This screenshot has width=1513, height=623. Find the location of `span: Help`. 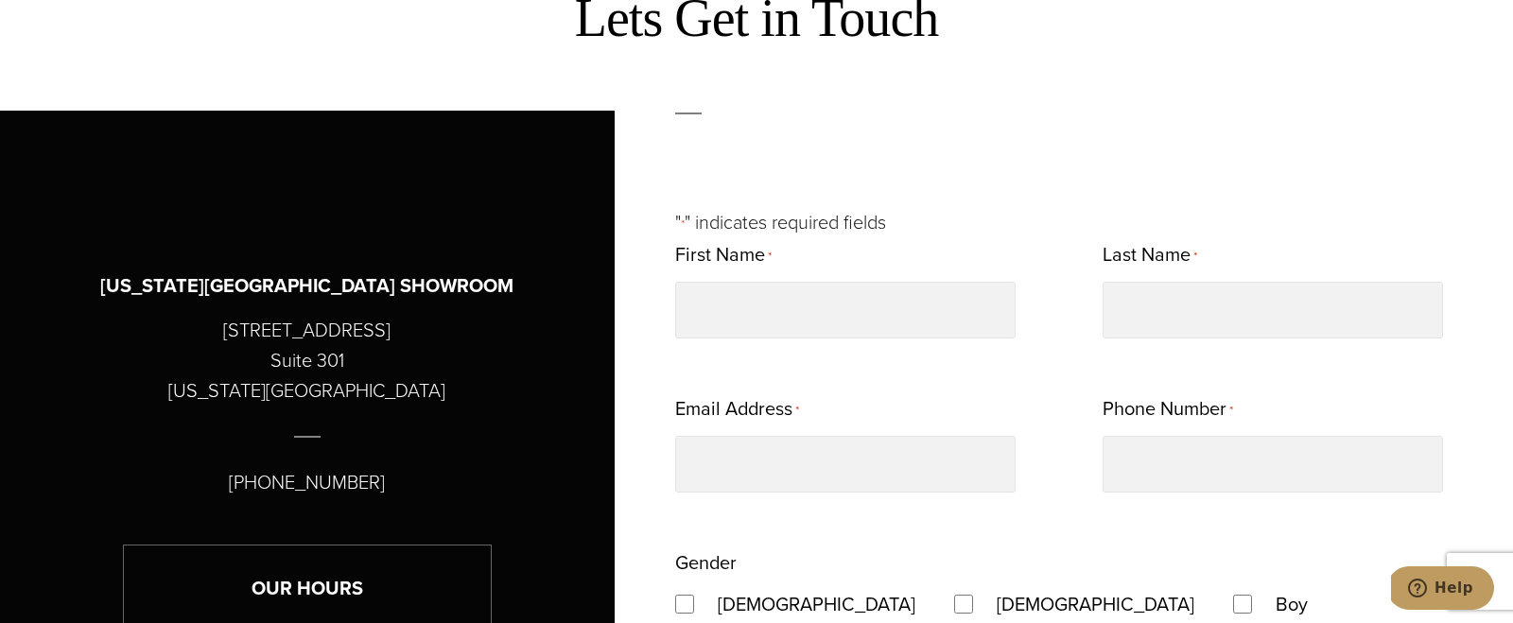

span: Help is located at coordinates (62, 22).